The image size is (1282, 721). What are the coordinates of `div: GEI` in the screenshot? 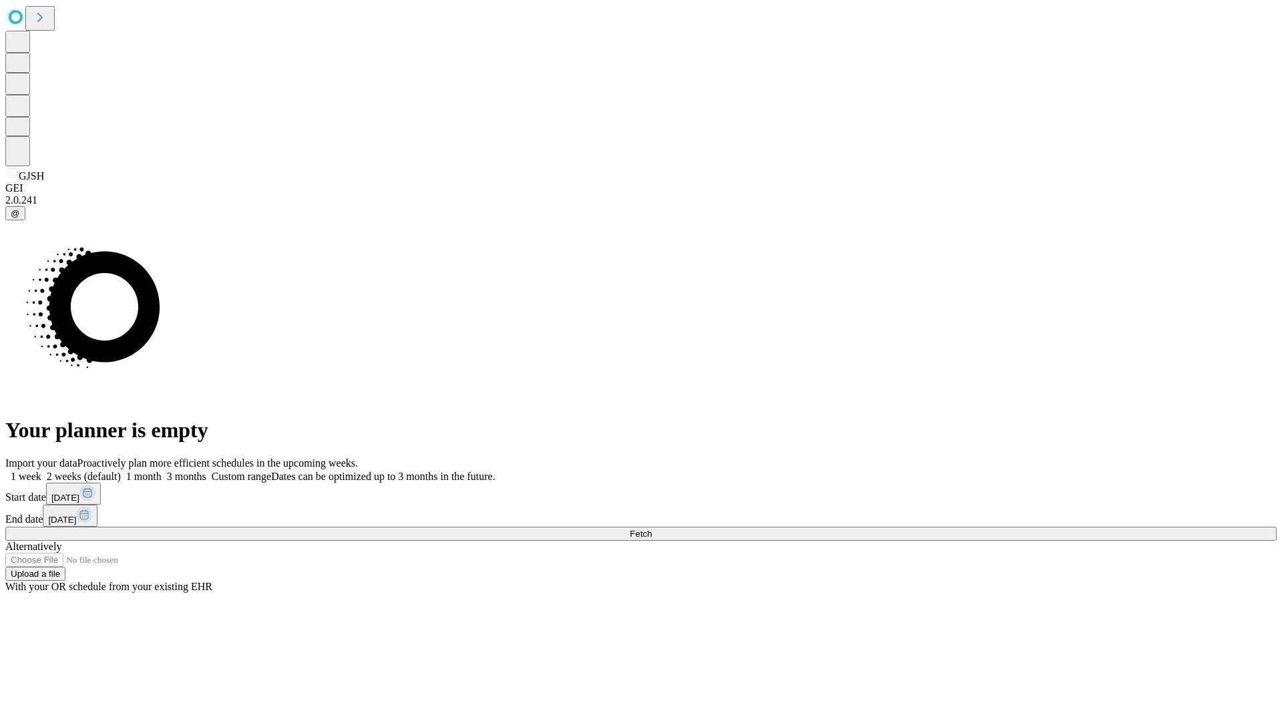 It's located at (641, 188).